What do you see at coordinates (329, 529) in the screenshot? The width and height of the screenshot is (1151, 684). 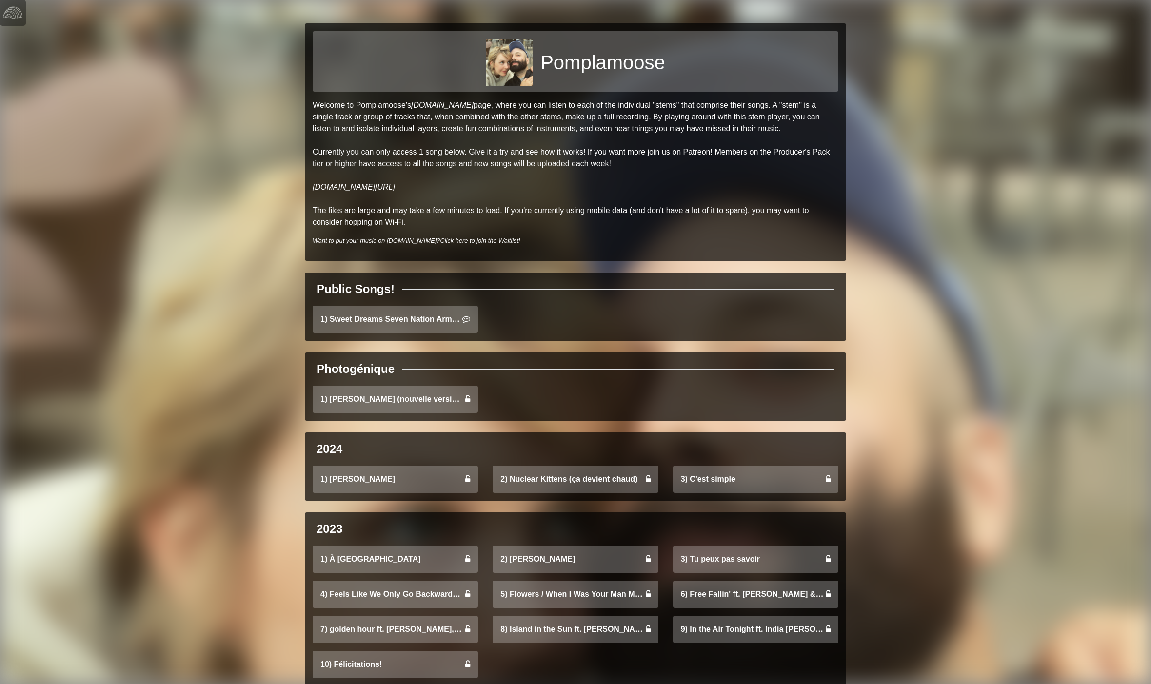 I see `div: 2023` at bounding box center [329, 529].